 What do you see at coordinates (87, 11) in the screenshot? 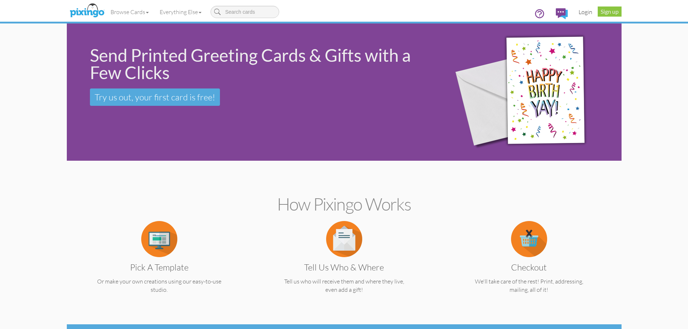
I see `img: pixingo logo` at bounding box center [87, 11].